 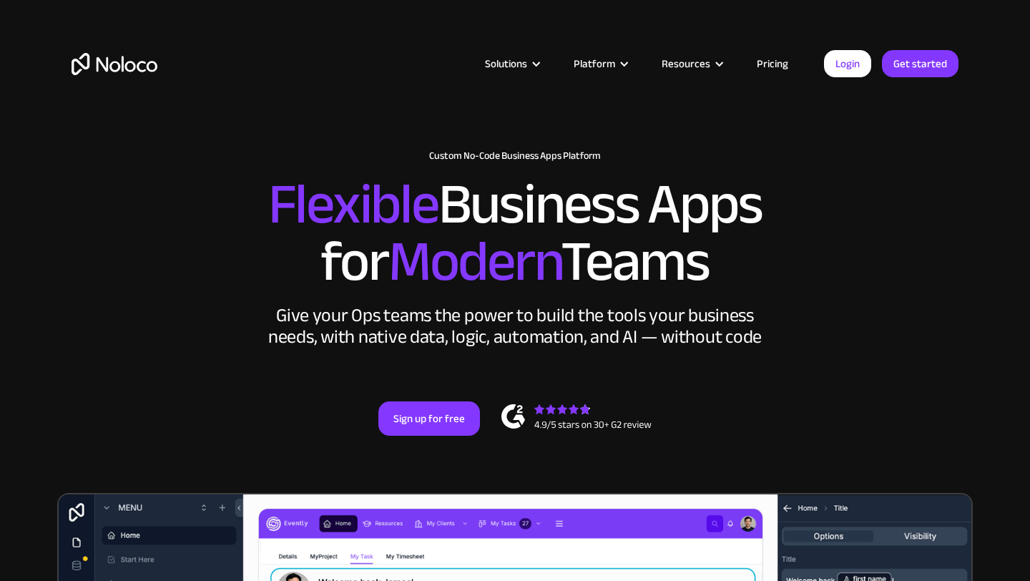 I want to click on a: Sign up for free, so click(x=429, y=419).